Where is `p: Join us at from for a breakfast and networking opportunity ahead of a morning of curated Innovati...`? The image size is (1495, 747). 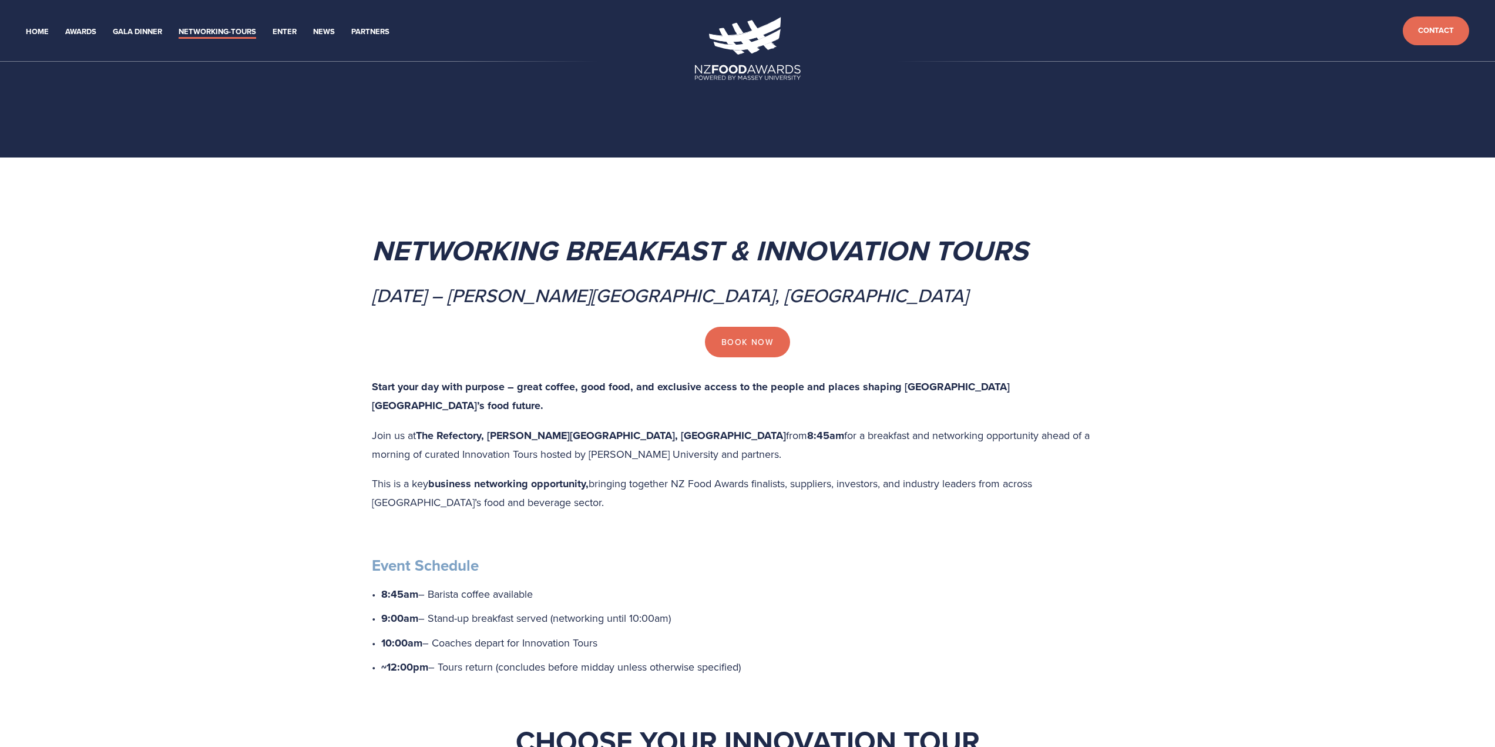
p: Join us at from for a breakfast and networking opportunity ahead of a morning of curated Innovati... is located at coordinates (748, 445).